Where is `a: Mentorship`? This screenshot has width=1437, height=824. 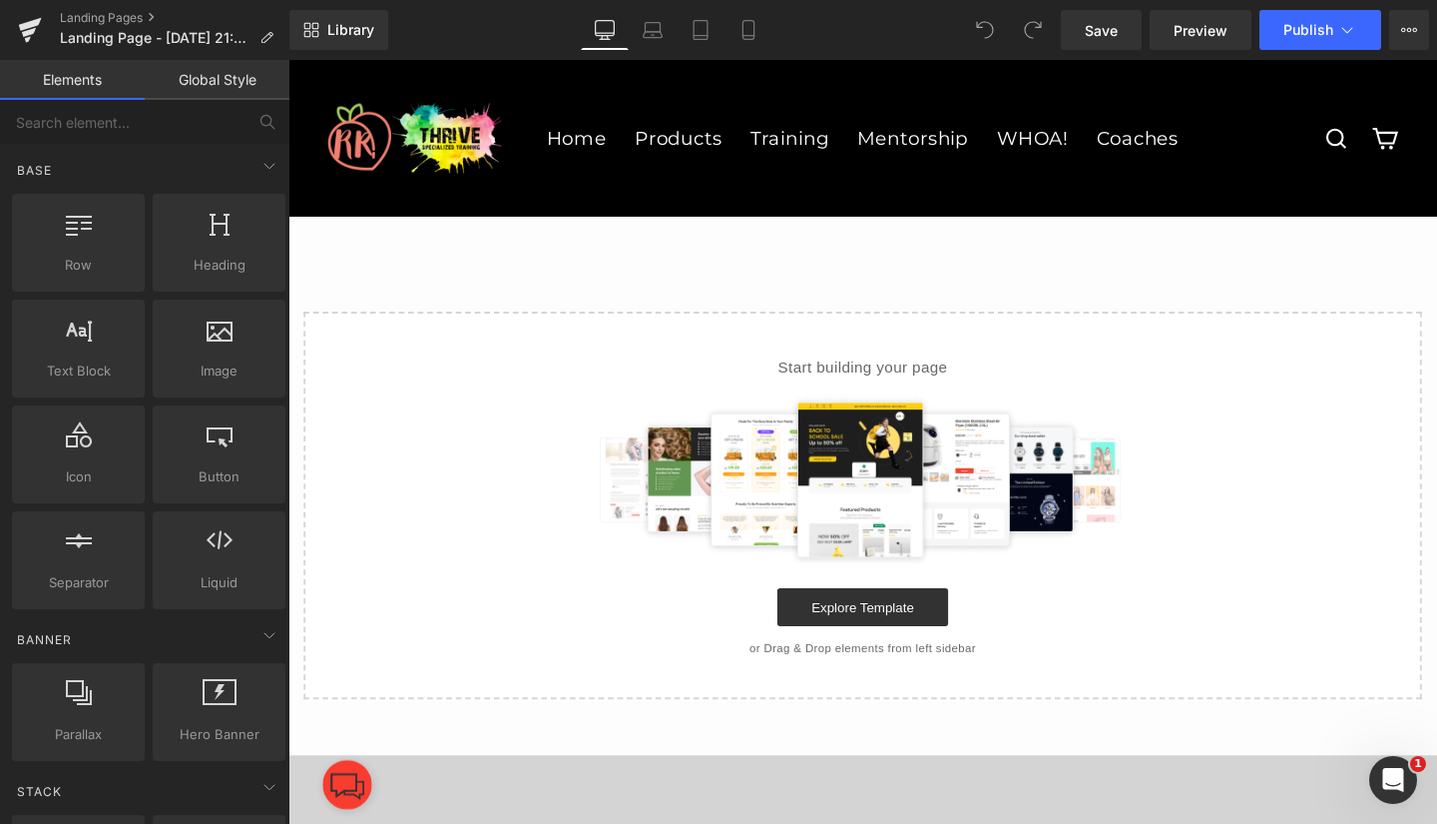
a: Mentorship is located at coordinates (656, 82).